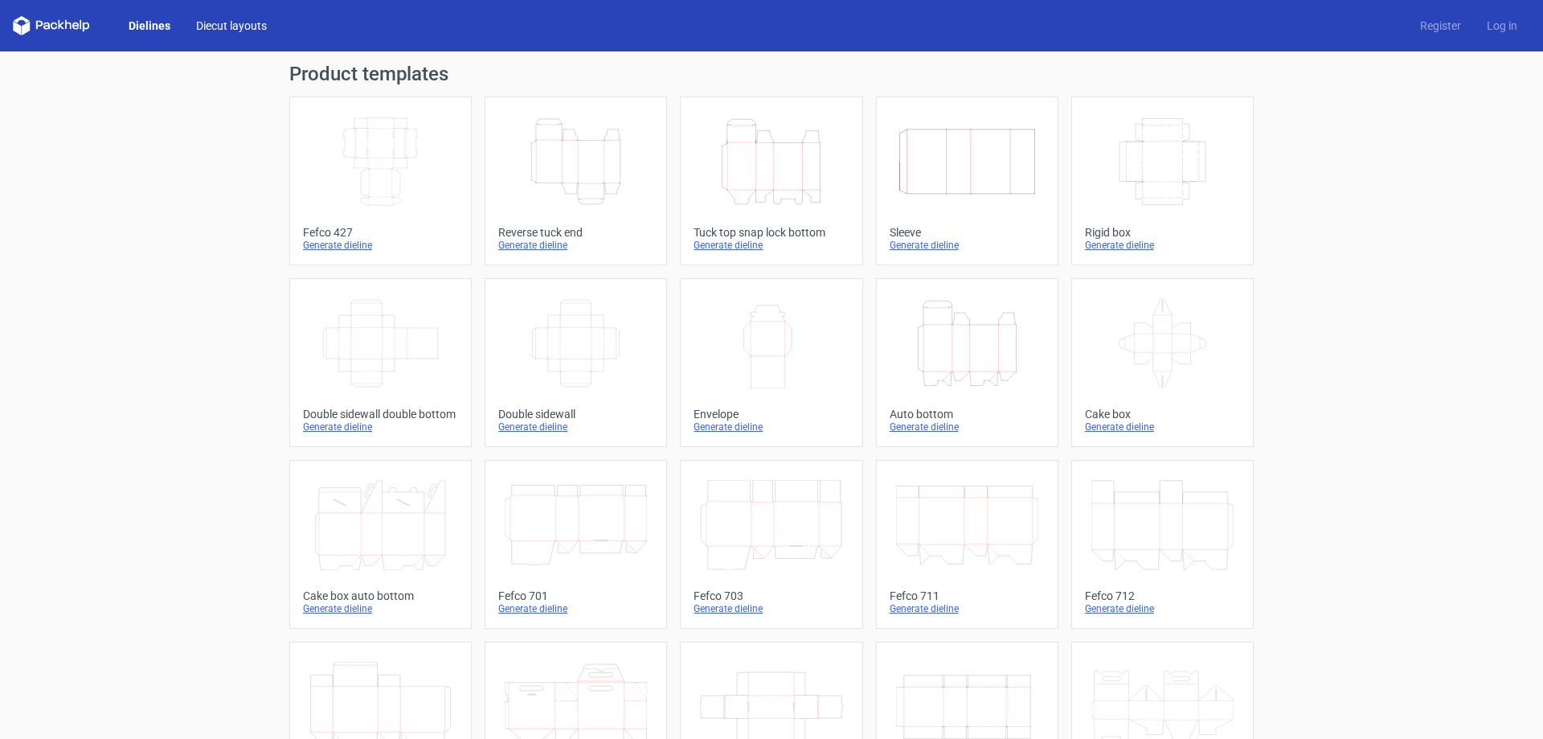 This screenshot has width=1543, height=739. What do you see at coordinates (576, 181) in the screenshot?
I see `a: Reverse tuck endGenerate dieline` at bounding box center [576, 181].